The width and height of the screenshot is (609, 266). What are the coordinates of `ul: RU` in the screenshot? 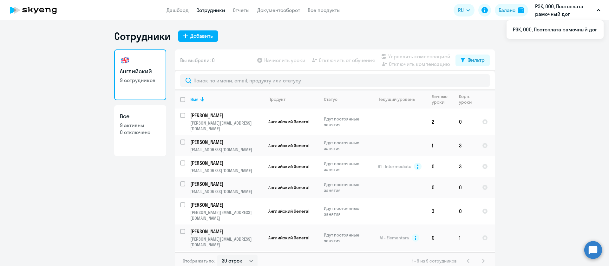 It's located at (556, 30).